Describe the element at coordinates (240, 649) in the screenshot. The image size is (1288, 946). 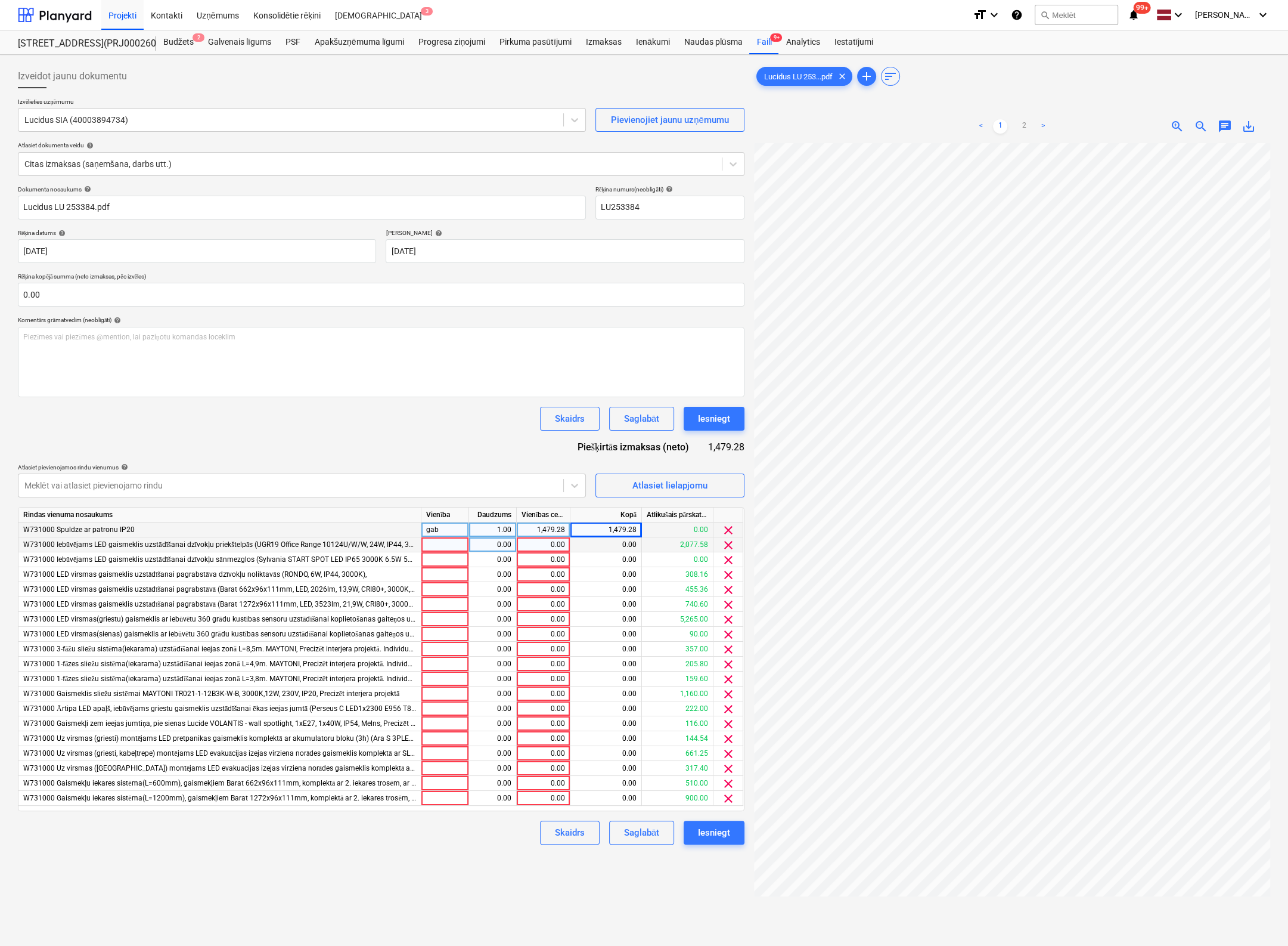
I see `span: W731000 3-fāžu sliežu sistēma(iekarama) uzstādīšanai ieejas zonā L=8,5m. MAYTONI, Precizēt interj...` at that location.